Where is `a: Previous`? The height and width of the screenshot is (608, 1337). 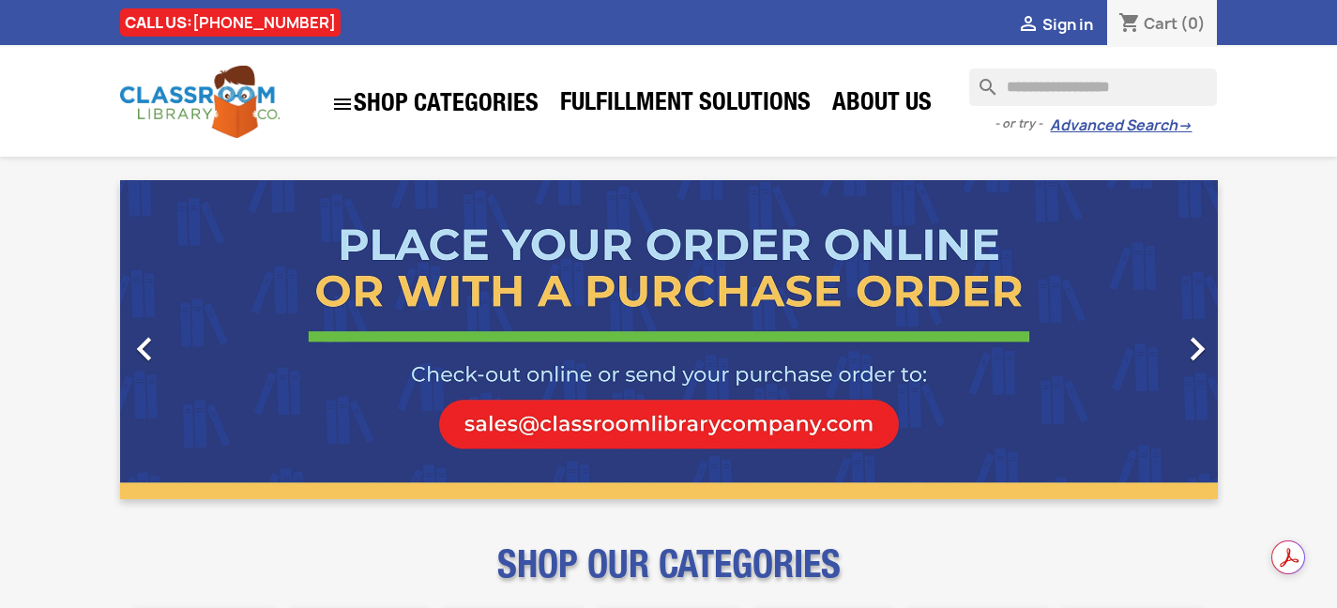
a: Previous is located at coordinates (203, 340).